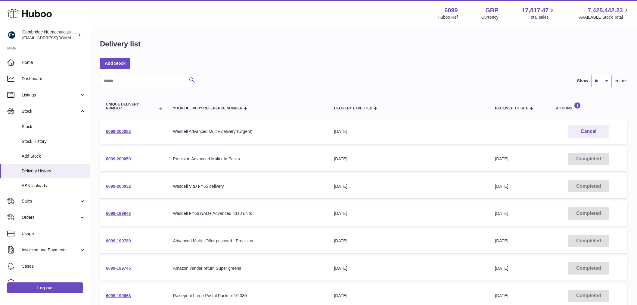  What do you see at coordinates (118, 186) in the screenshot?
I see `a: 6099-200032` at bounding box center [118, 186].